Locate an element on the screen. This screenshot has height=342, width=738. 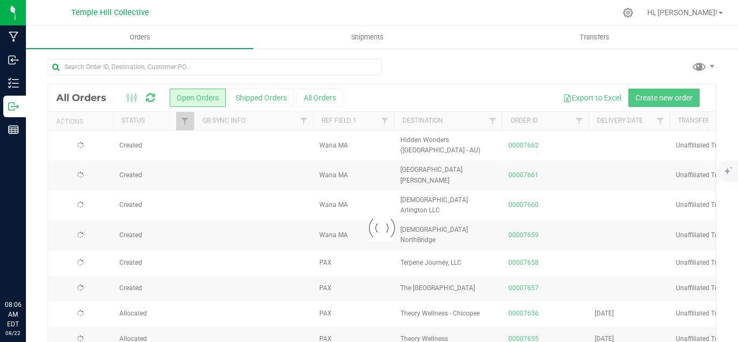
span: Orders is located at coordinates (140, 37).